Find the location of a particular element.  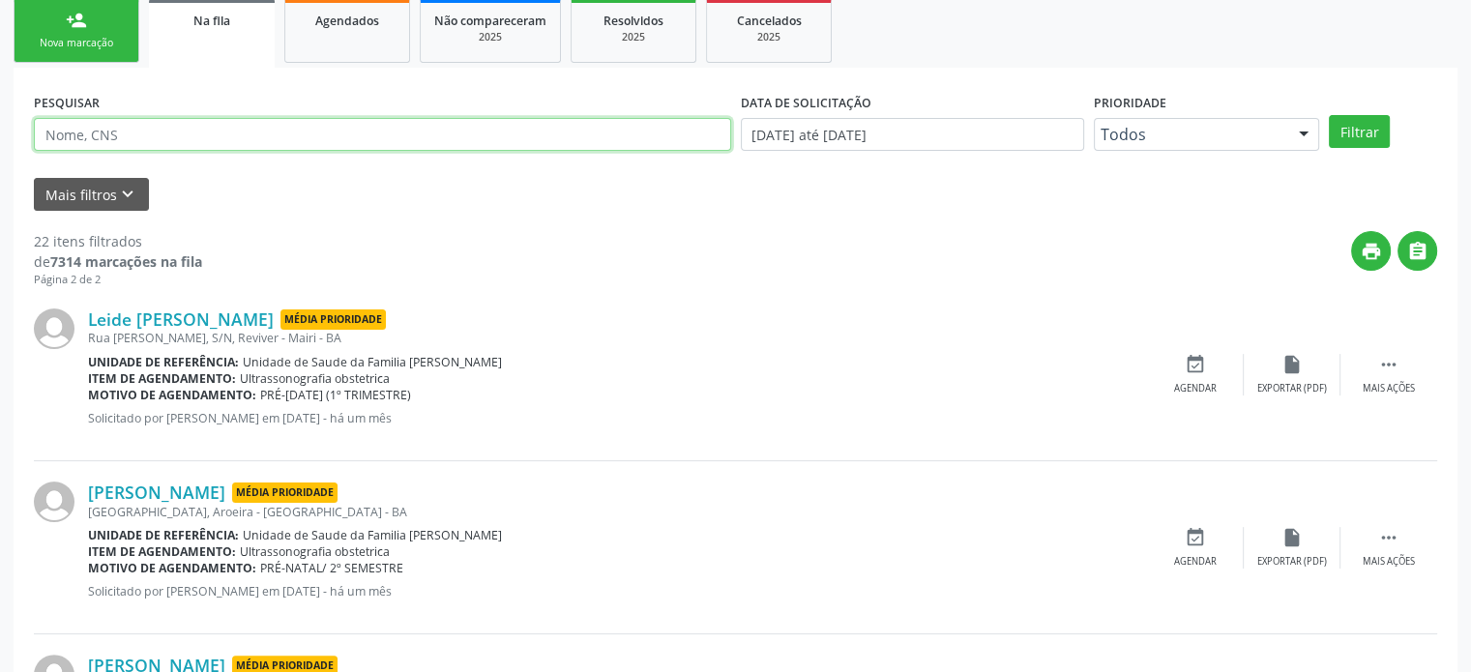

span: Na fila is located at coordinates (212, 20).